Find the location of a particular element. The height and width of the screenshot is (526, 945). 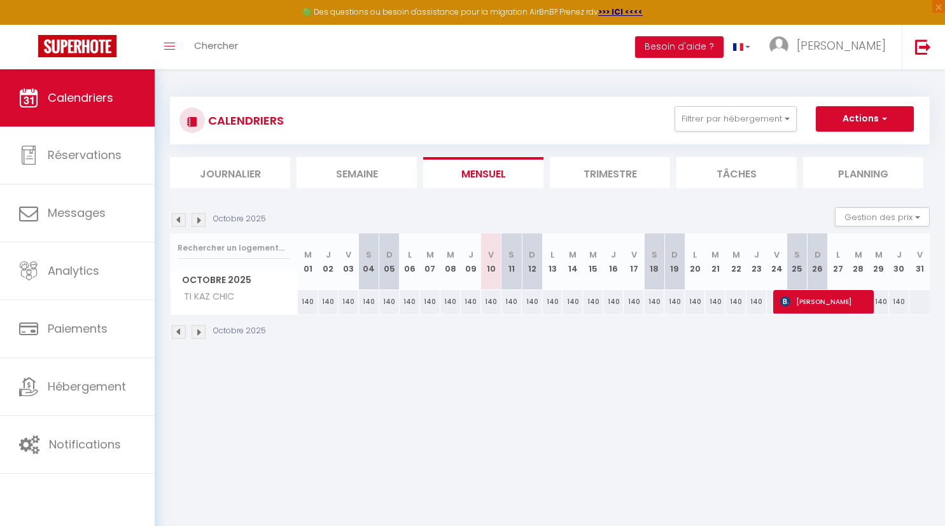

img: Super Booking is located at coordinates (77, 46).